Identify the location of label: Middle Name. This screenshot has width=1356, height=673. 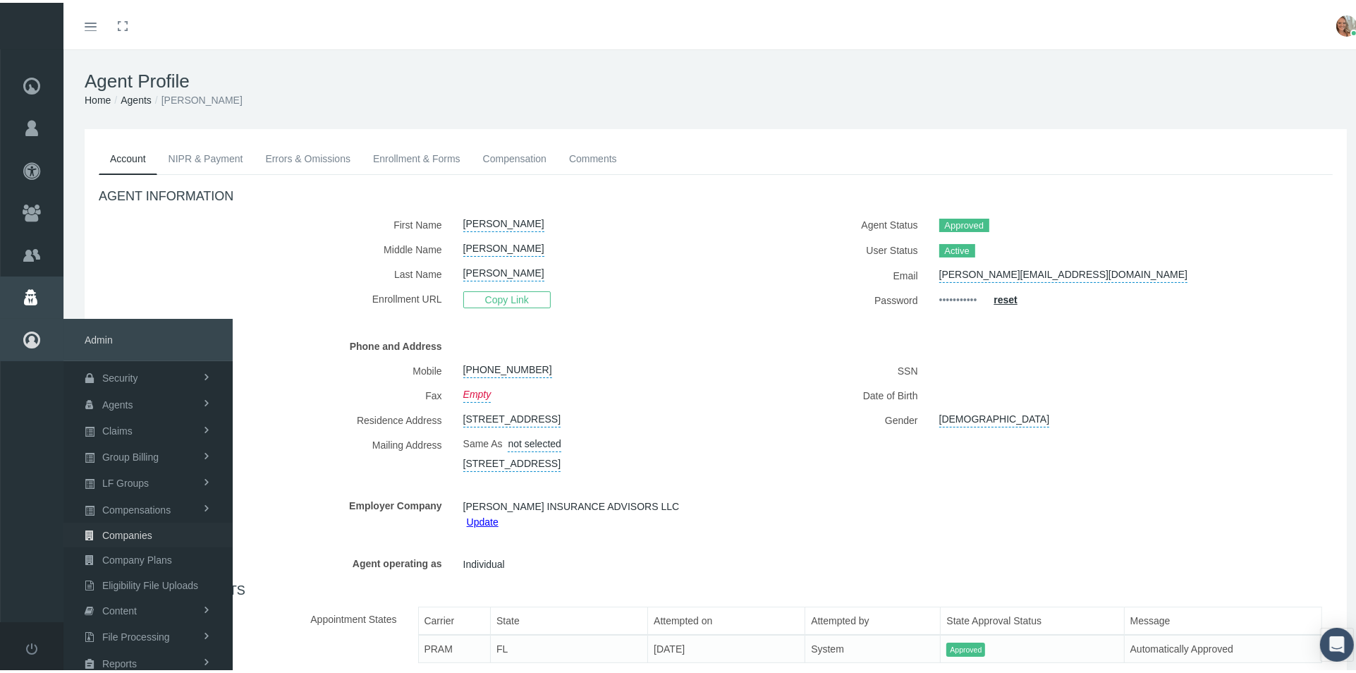
(276, 246).